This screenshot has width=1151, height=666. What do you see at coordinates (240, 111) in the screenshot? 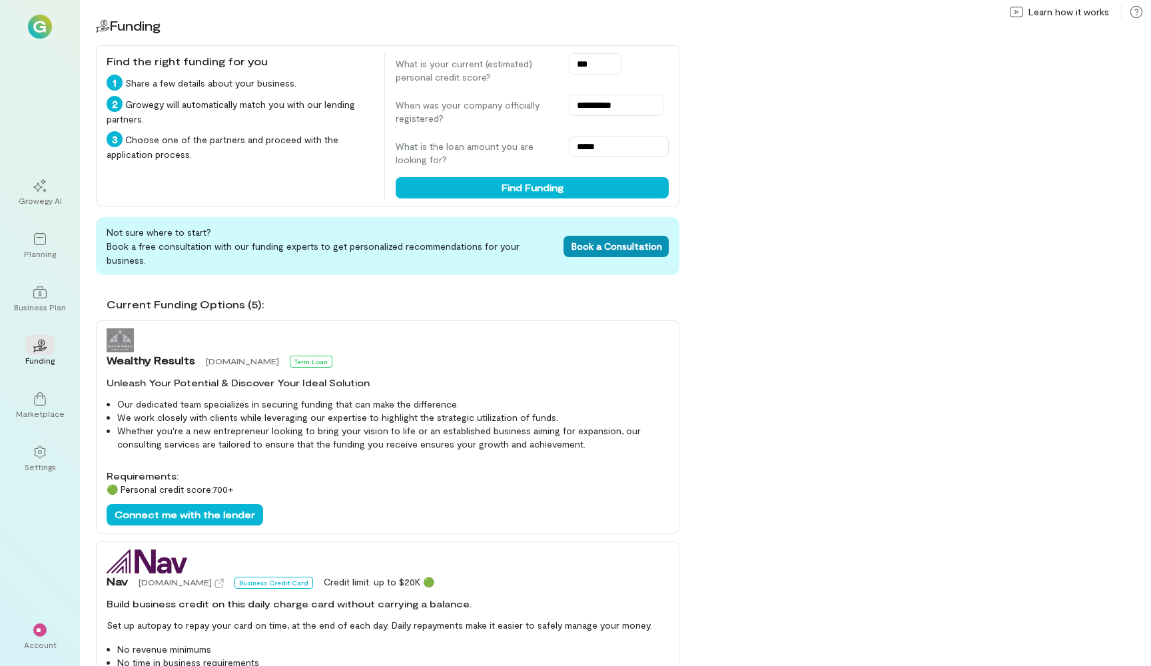
I see `div: Growegy will automatically match you with our lending partners.` at bounding box center [240, 111].